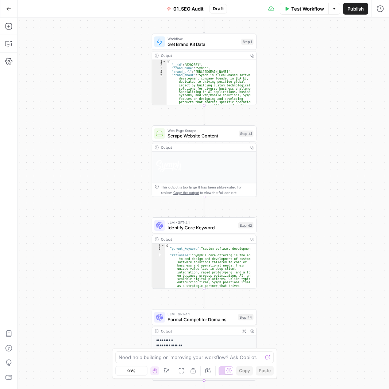  Describe the element at coordinates (185, 9) in the screenshot. I see `button: 01_SEO Audit` at that location.